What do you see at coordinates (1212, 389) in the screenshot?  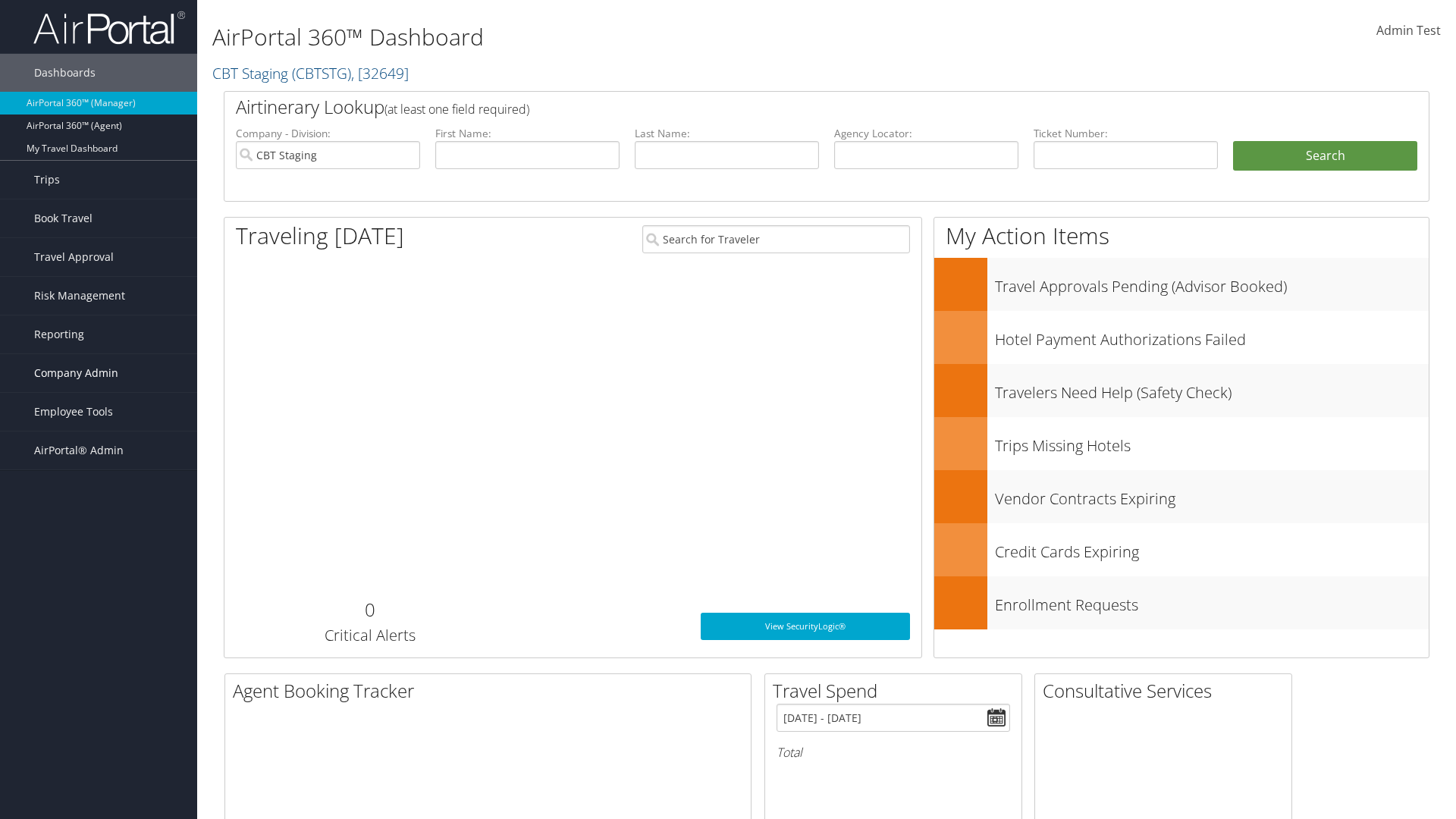 I see `h3: Travelers Need Help (Safety Check)` at bounding box center [1212, 389].